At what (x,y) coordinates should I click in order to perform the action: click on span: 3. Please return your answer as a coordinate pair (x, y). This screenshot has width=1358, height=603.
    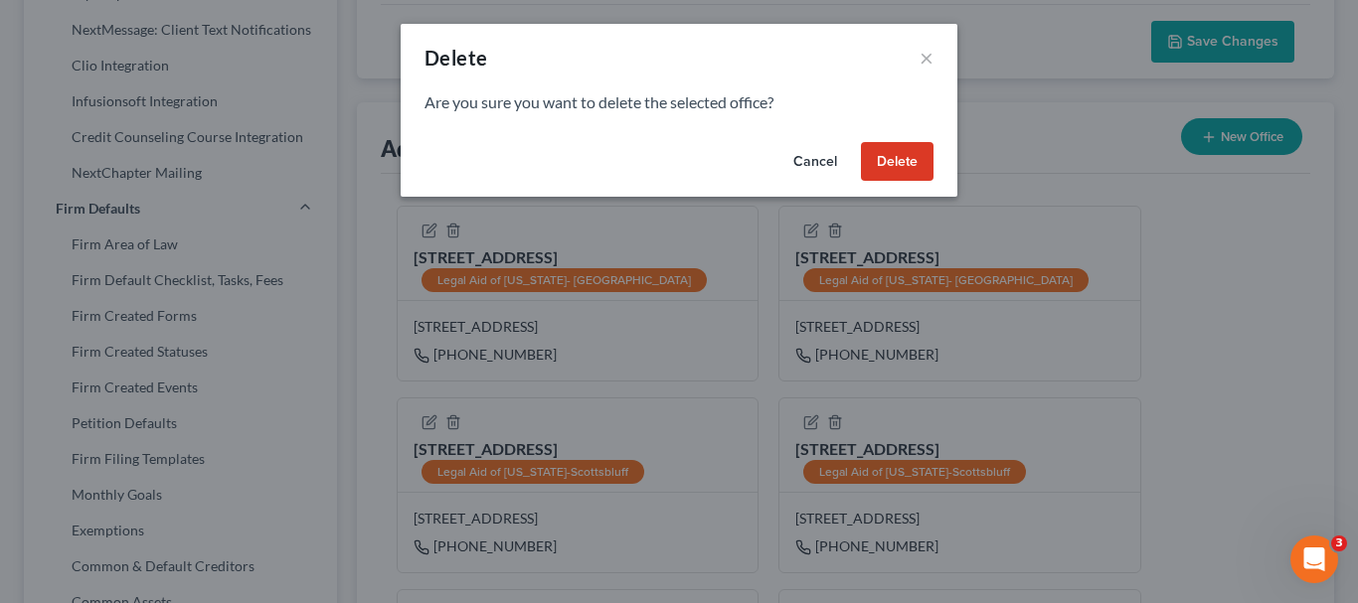
    Looking at the image, I should click on (1339, 544).